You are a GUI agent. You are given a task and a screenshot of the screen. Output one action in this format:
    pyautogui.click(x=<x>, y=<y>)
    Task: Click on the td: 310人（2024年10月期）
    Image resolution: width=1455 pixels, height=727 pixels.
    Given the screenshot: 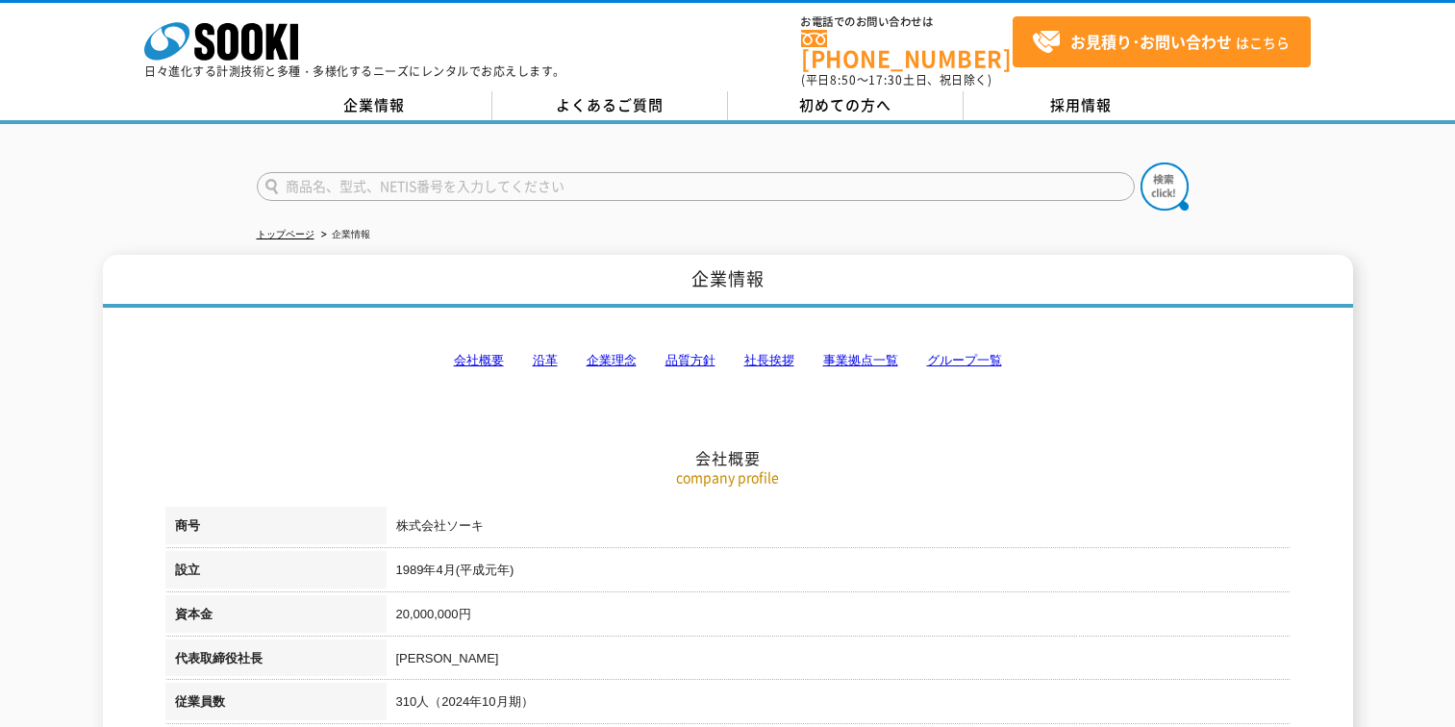 What is the action you would take?
    pyautogui.click(x=838, y=705)
    